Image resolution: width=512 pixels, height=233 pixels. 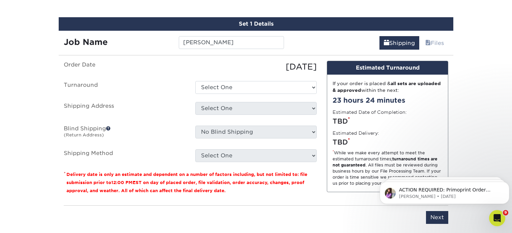 I want to click on span: 12:00 PM, so click(x=122, y=182).